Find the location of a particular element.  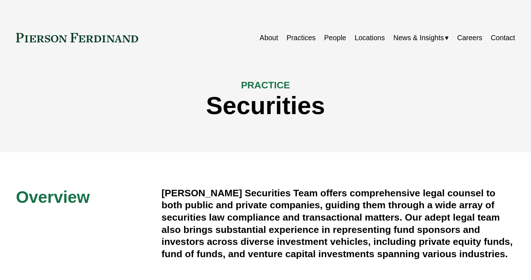

a: People is located at coordinates (335, 38).